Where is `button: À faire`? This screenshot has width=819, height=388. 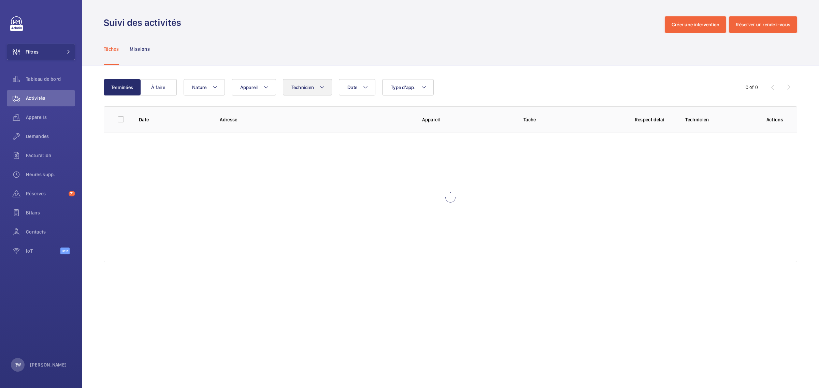
button: À faire is located at coordinates (158, 87).